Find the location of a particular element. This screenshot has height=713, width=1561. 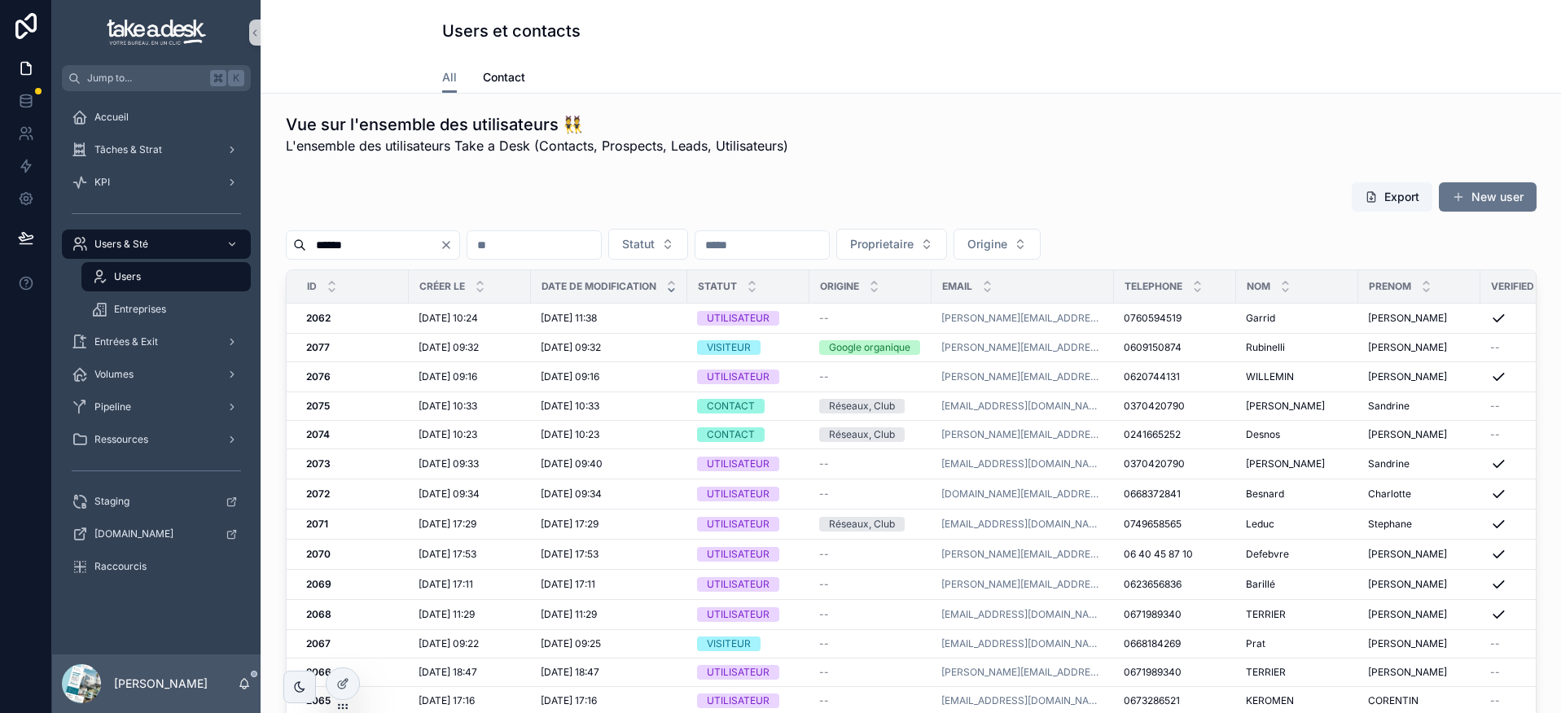

a: 2067 is located at coordinates (353, 644).